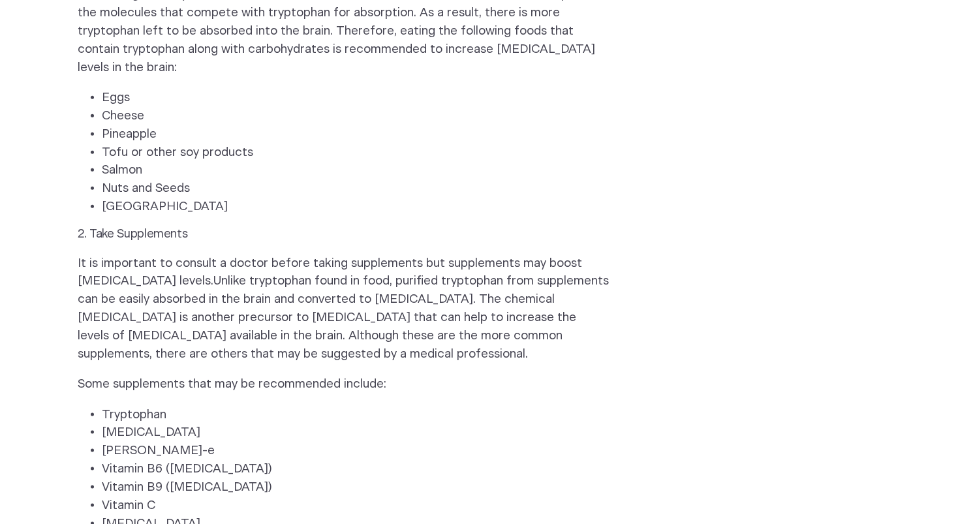 Image resolution: width=973 pixels, height=524 pixels. I want to click on span: It is important to consult a doctor before taking supplements but supplements may boost [MEDICAL_..., so click(330, 272).